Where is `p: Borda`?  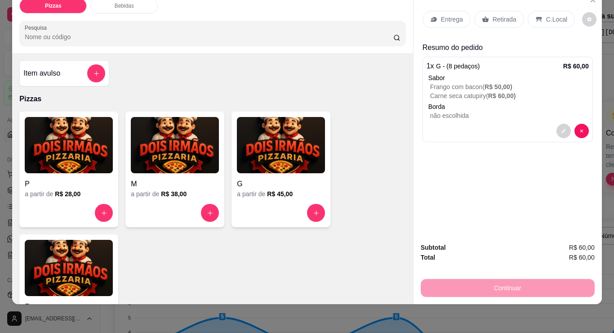
p: Borda is located at coordinates (508, 107).